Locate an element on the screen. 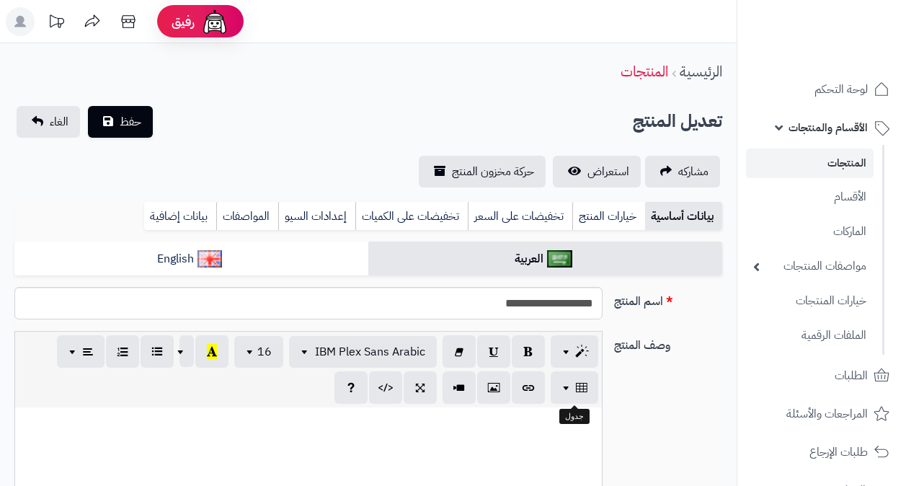 Image resolution: width=906 pixels, height=486 pixels. label: اسم المنتج is located at coordinates (668, 298).